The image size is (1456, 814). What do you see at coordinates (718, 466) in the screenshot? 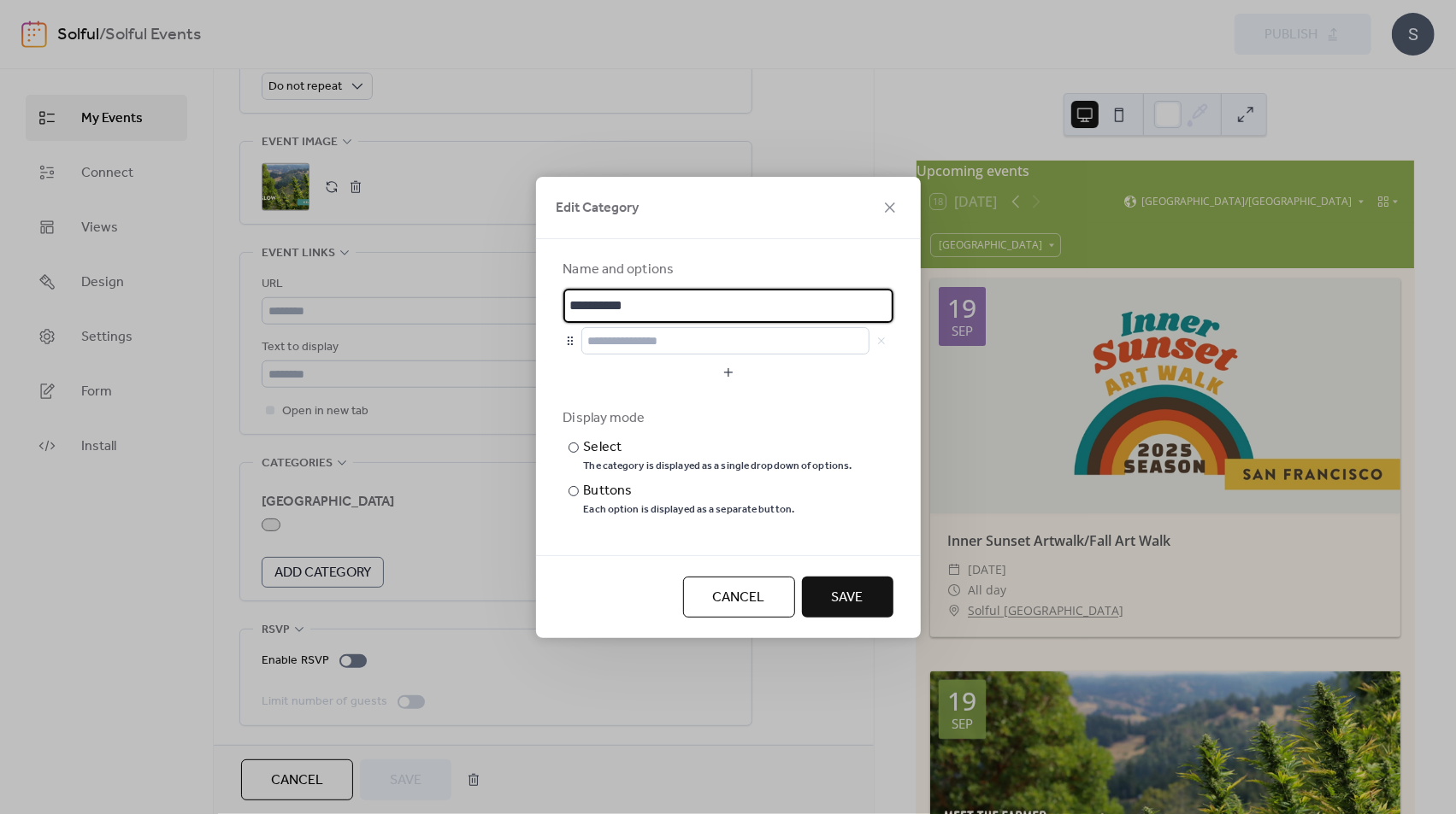
I see `div: The category is displayed as a single dropdown of options.` at bounding box center [718, 466].